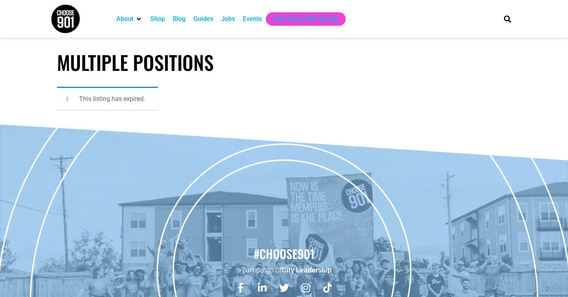 This screenshot has height=297, width=568. What do you see at coordinates (157, 19) in the screenshot?
I see `a: Shop` at bounding box center [157, 19].